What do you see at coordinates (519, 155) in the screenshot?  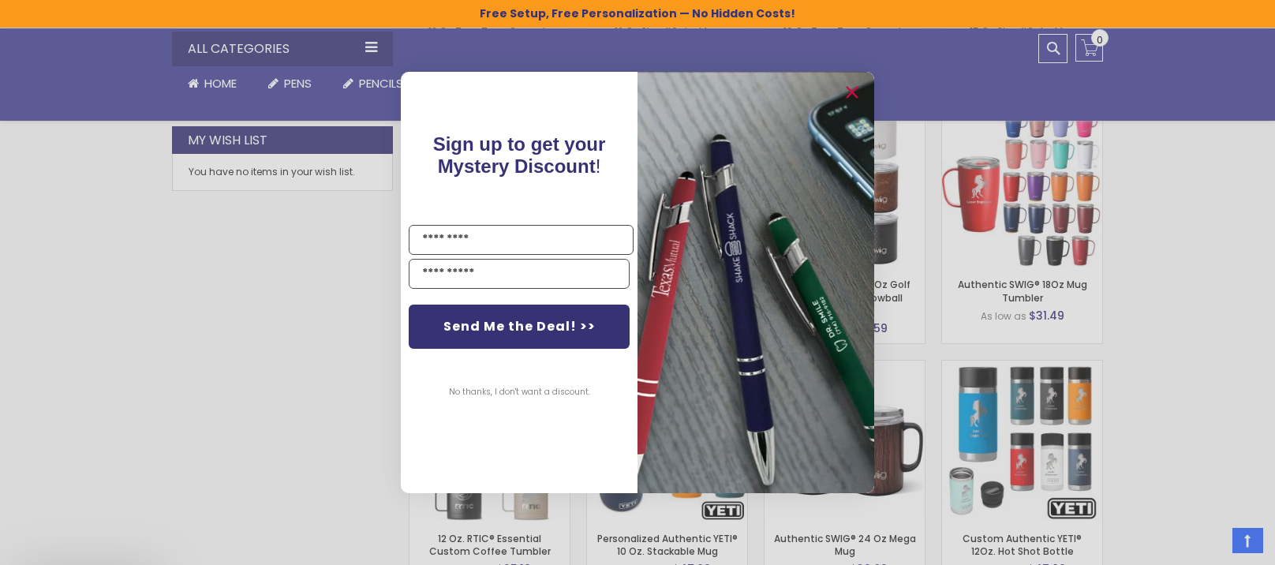 I see `span: Sign up to get your Mystery Discount` at bounding box center [519, 155].